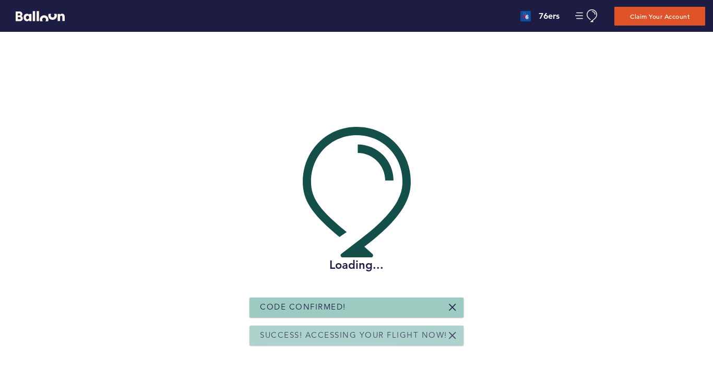 The image size is (713, 368). I want to click on h4: 76ers, so click(549, 16).